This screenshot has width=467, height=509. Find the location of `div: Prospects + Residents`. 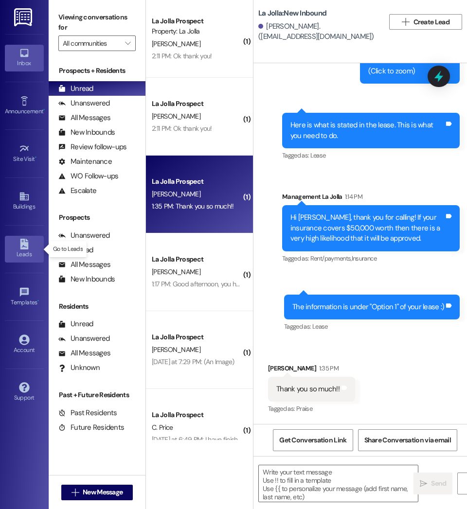

div: Prospects + Residents is located at coordinates (97, 71).